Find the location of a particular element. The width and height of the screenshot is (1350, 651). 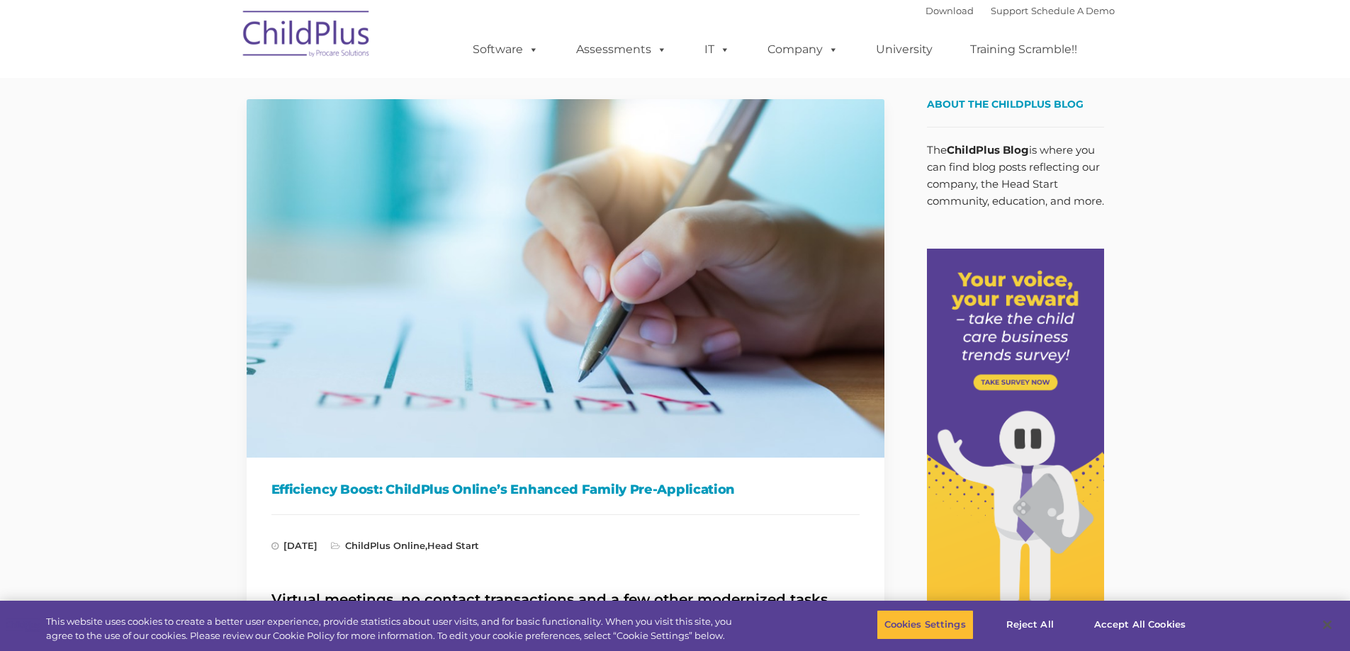

a: Support is located at coordinates (1009, 11).